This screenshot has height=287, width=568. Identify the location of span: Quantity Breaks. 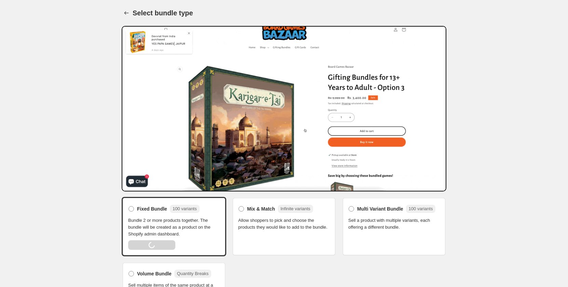
(193, 274).